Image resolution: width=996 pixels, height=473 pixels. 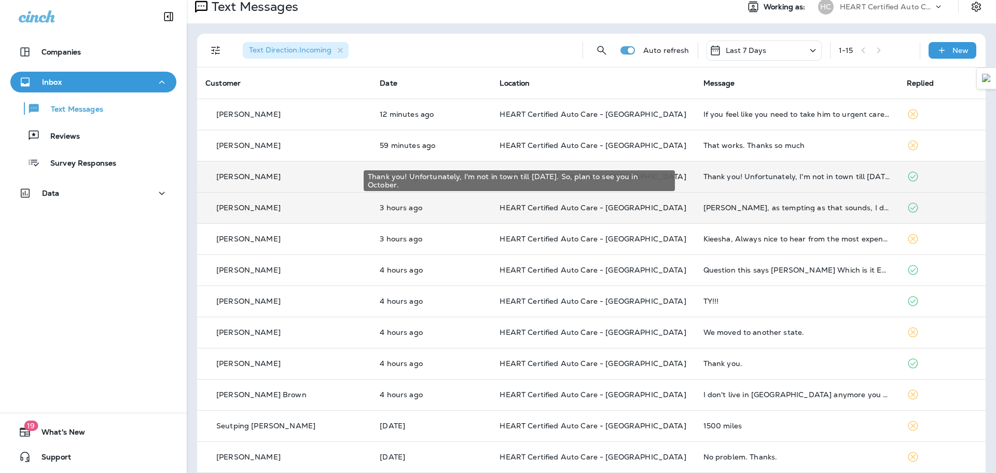 What do you see at coordinates (602, 50) in the screenshot?
I see `button: Search Messages` at bounding box center [602, 50].